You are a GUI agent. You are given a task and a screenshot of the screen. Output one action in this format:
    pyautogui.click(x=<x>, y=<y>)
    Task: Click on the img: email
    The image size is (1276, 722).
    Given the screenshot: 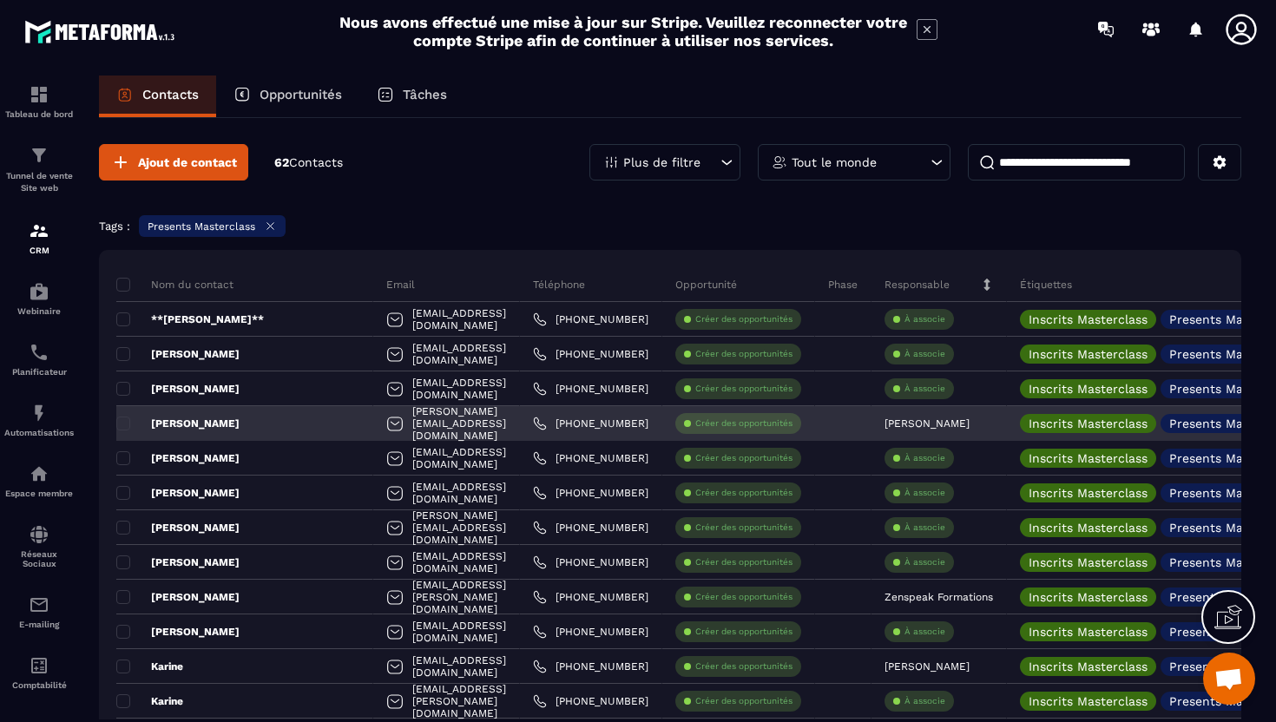 What is the action you would take?
    pyautogui.click(x=39, y=605)
    